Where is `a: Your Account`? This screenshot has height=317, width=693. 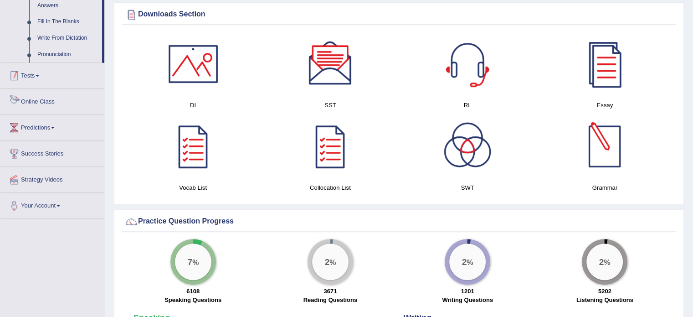
a: Your Account is located at coordinates (52, 204).